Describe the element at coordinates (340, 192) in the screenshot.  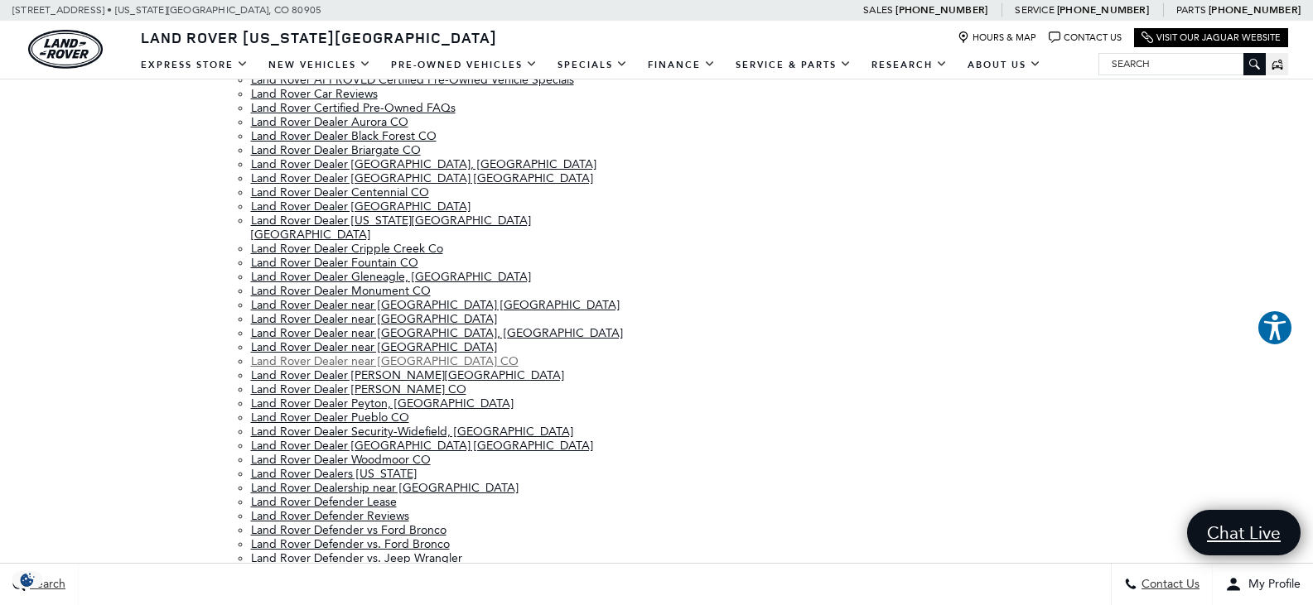
I see `a: Land Rover Dealer Centennial CO` at that location.